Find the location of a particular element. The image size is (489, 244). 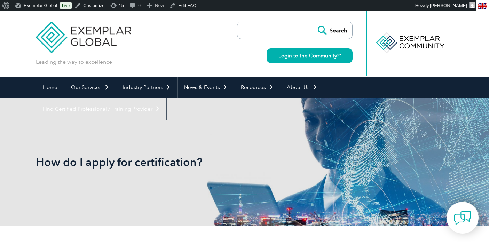

a: Resources is located at coordinates (257, 87).